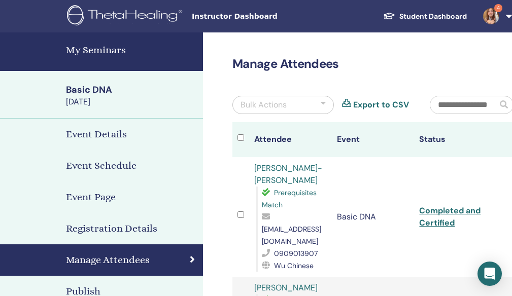 Image resolution: width=512 pixels, height=296 pixels. What do you see at coordinates (373, 140) in the screenshot?
I see `th: Event` at bounding box center [373, 140].